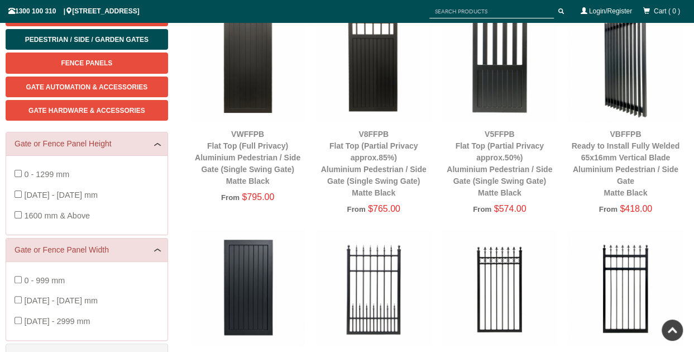 This screenshot has height=352, width=694. I want to click on a: VBFFPBReady to Install Fully Welded 65x16mm Vertical BladeAluminium Pedestrian / Side GateMatte B..., so click(625, 163).